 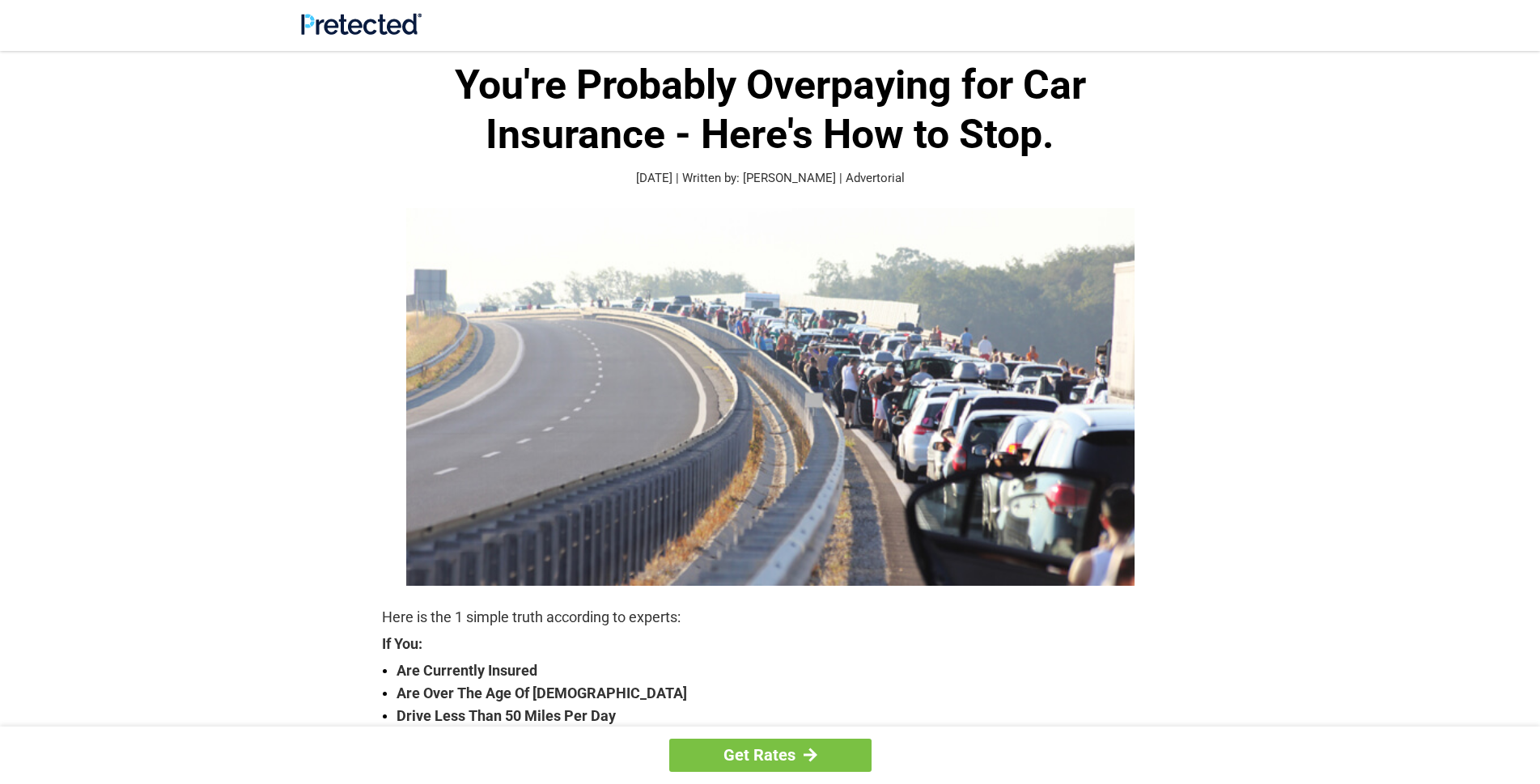 I want to click on h1: You're Probably Overpaying for Car Insurance - Here's How to Stop., so click(x=770, y=110).